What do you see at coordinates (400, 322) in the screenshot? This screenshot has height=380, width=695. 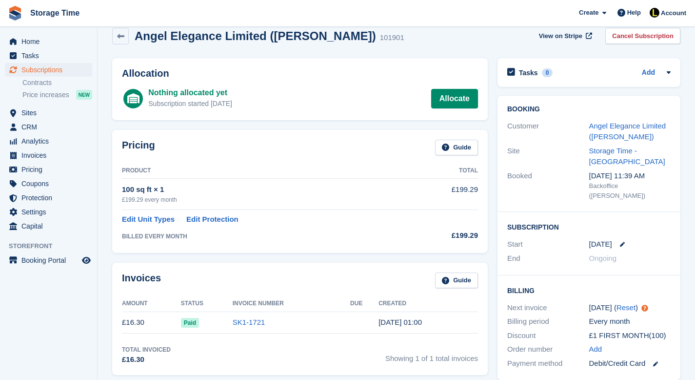 I see `time: 2025-08-28 00:00:44 UTC` at bounding box center [400, 322].